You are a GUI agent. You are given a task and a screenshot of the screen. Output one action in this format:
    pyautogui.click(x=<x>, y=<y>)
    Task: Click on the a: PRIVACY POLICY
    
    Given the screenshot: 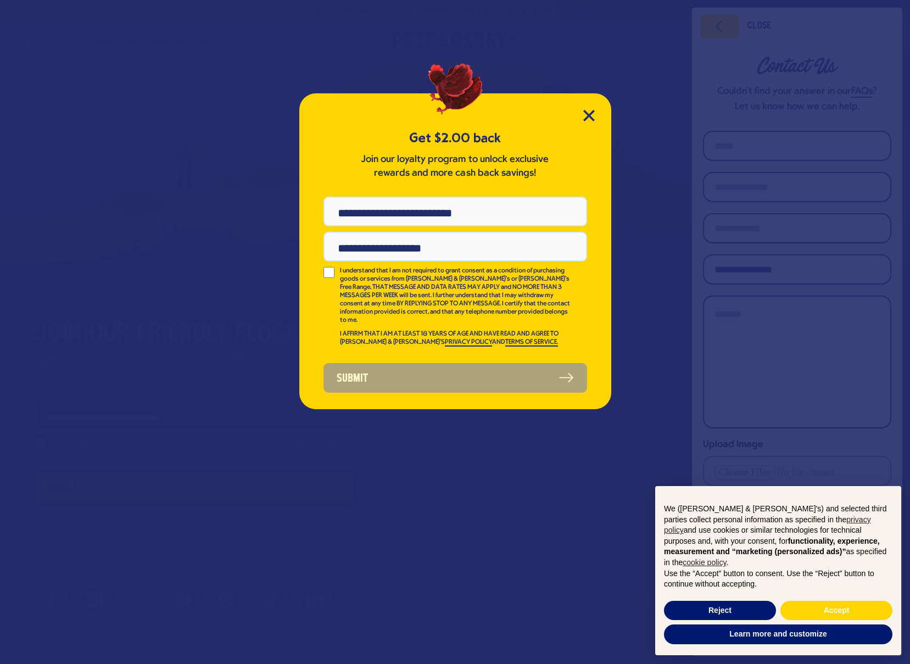 What is the action you would take?
    pyautogui.click(x=468, y=343)
    